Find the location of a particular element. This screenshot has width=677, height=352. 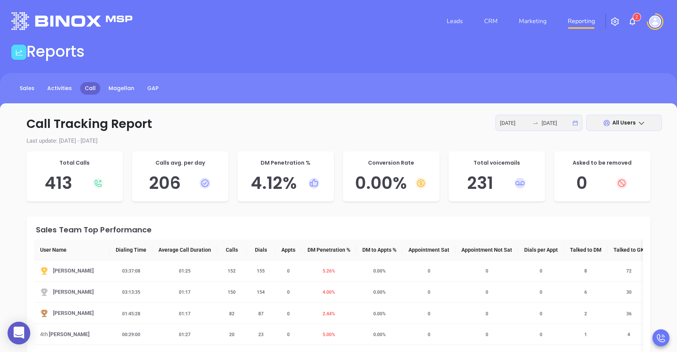

h5: 0.00 % is located at coordinates (391, 183).